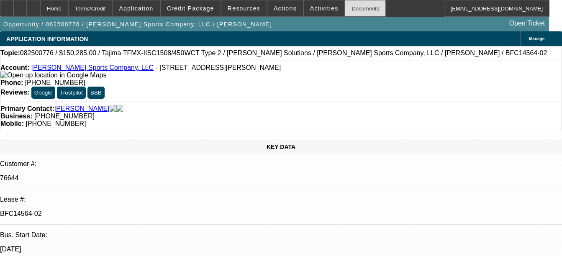  Describe the element at coordinates (15, 92) in the screenshot. I see `strong: Reviews:` at that location.